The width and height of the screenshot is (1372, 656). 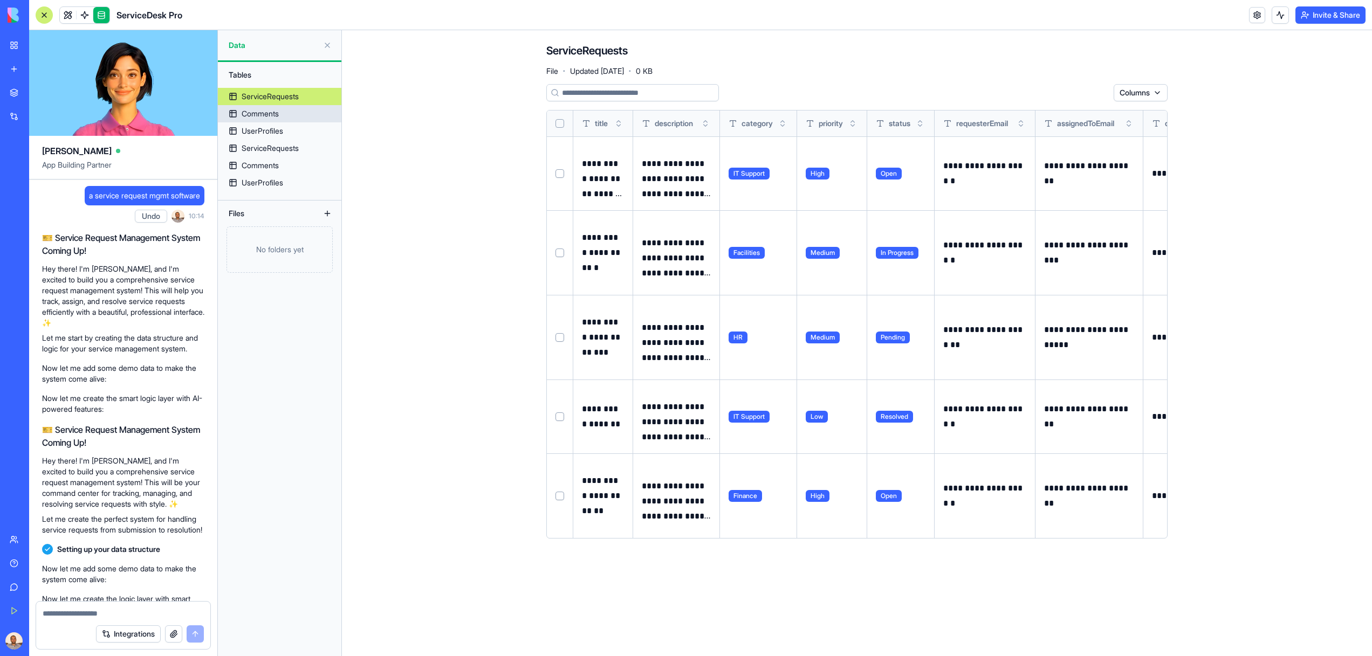 What do you see at coordinates (899, 123) in the screenshot?
I see `span: status` at bounding box center [899, 123].